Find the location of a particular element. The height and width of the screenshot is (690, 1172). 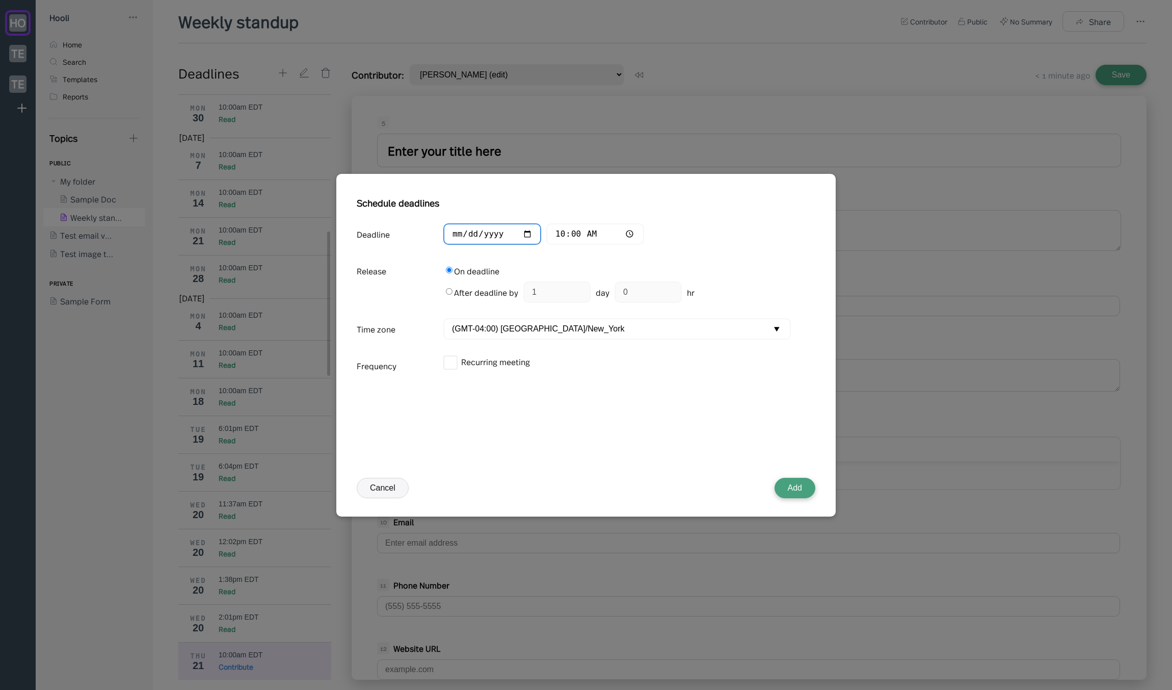

label: After deadline by is located at coordinates (486, 292).